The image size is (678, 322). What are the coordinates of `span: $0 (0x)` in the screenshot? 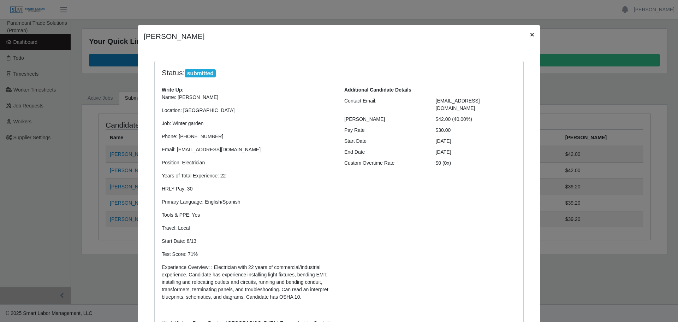 It's located at (443, 163).